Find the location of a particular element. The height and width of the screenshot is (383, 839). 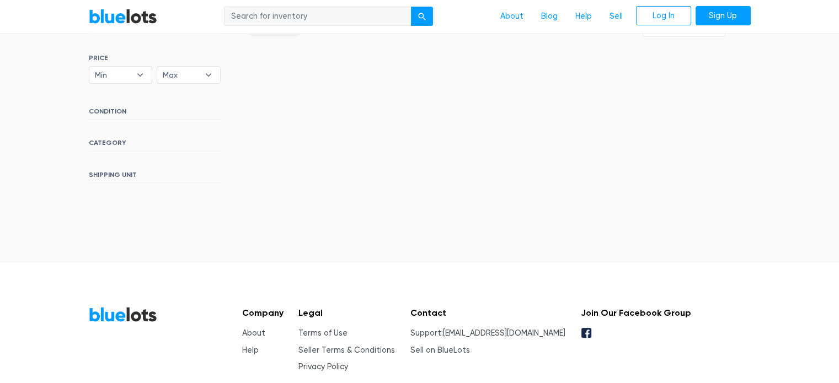

a: Sell is located at coordinates (616, 17).